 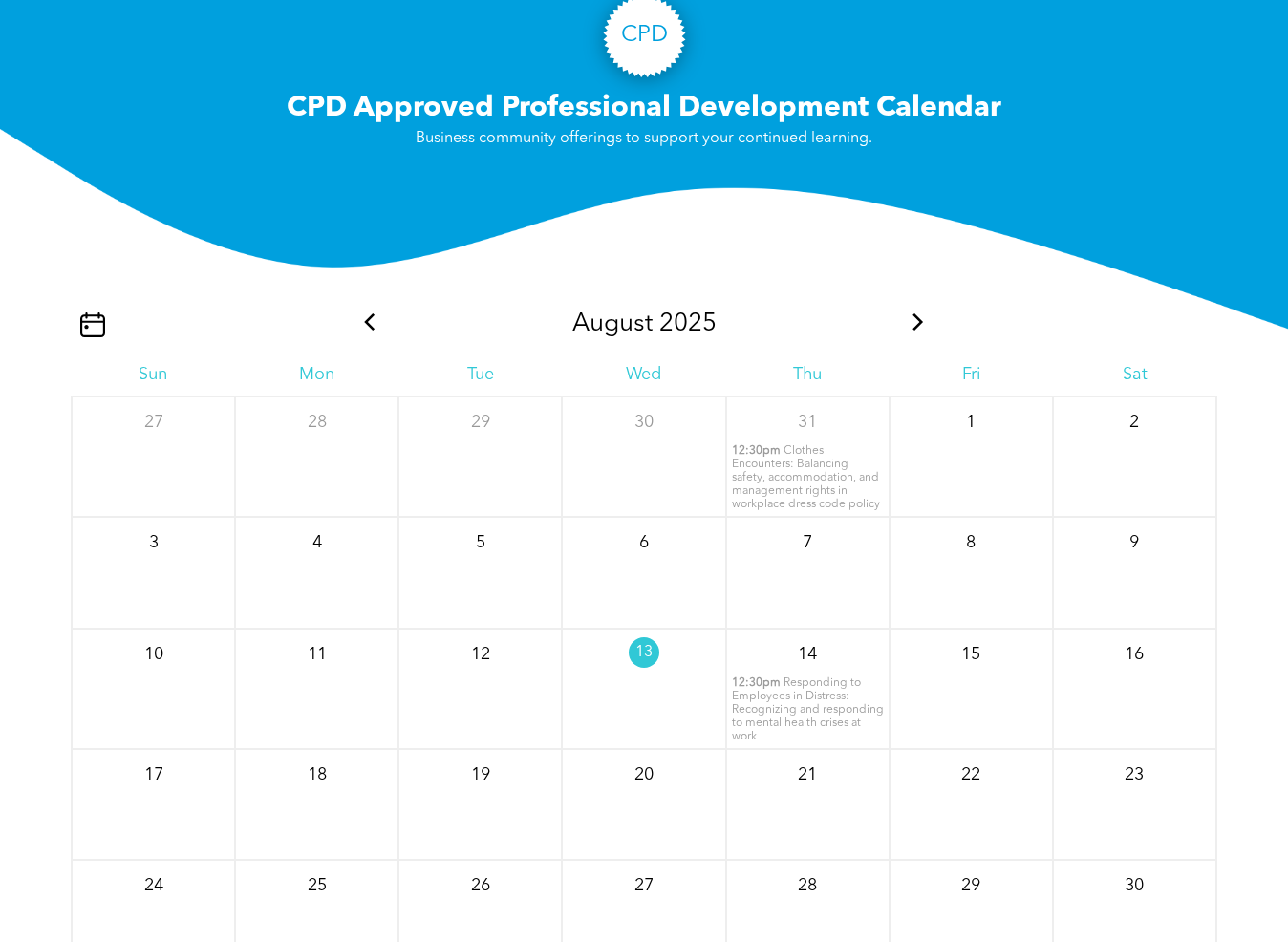 I want to click on div: Sat, so click(x=1135, y=374).